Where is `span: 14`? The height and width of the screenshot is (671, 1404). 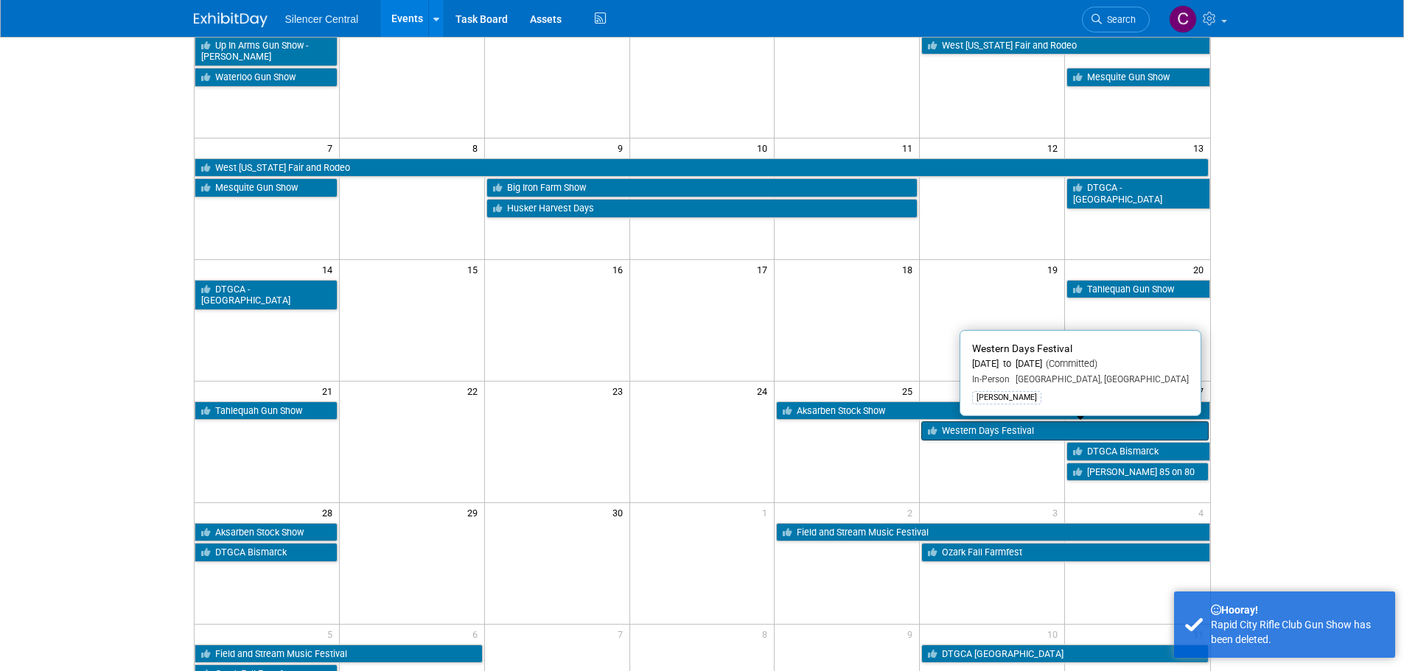
span: 14 is located at coordinates (329, 269).